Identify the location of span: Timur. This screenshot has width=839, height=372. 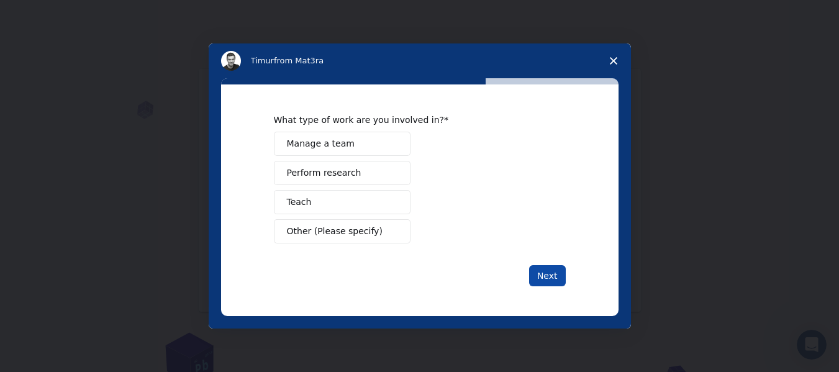
(262, 60).